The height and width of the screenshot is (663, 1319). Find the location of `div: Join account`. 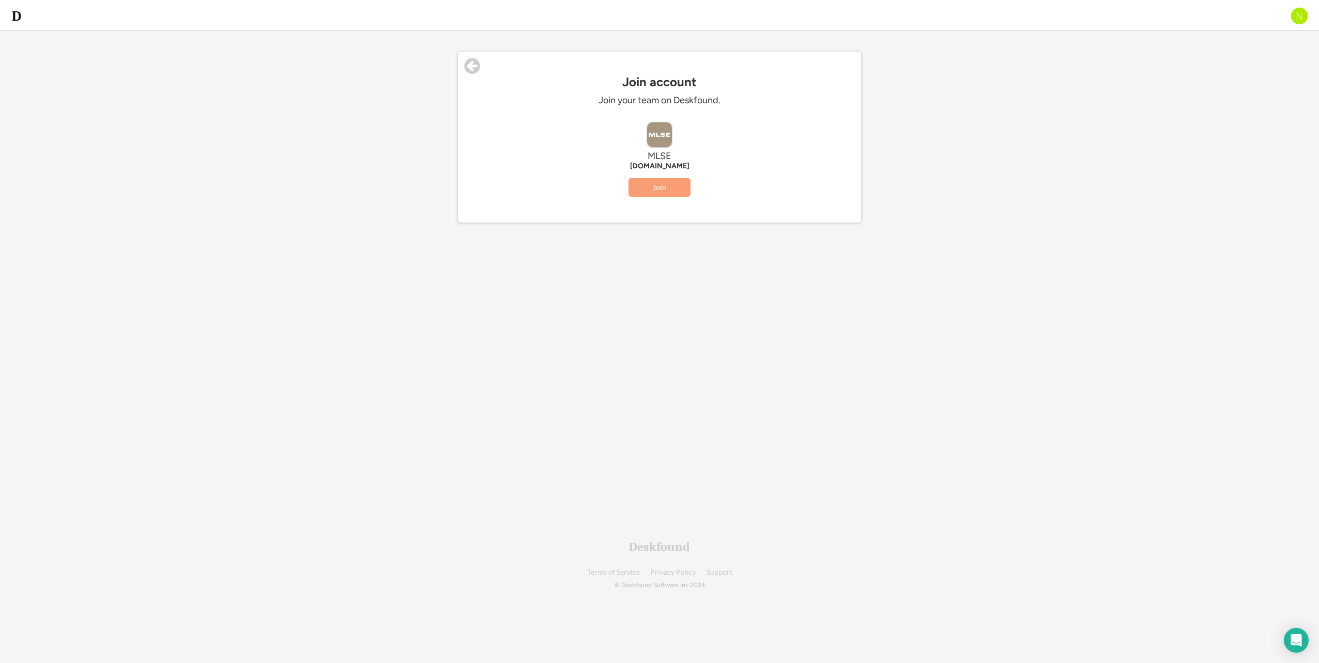

div: Join account is located at coordinates (659, 82).